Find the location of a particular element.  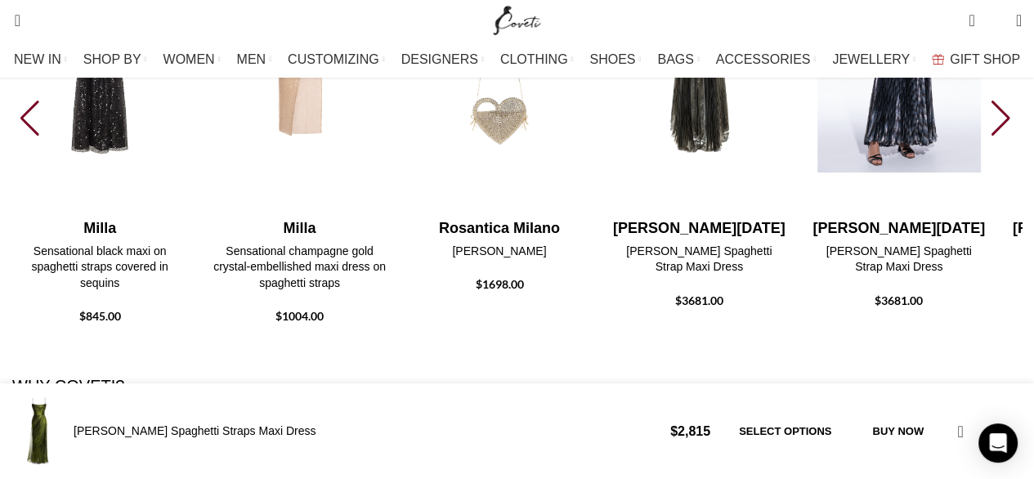

span: CLOTHING is located at coordinates (534, 59).